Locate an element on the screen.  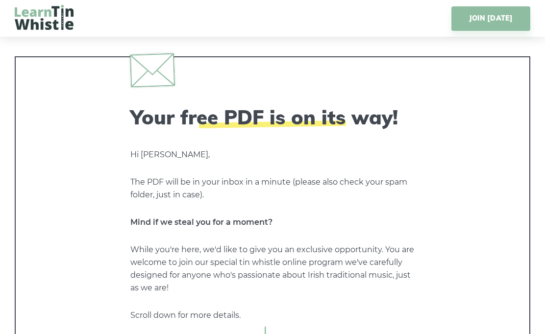
strong: Mind if we steal you for a moment? is located at coordinates (202, 222).